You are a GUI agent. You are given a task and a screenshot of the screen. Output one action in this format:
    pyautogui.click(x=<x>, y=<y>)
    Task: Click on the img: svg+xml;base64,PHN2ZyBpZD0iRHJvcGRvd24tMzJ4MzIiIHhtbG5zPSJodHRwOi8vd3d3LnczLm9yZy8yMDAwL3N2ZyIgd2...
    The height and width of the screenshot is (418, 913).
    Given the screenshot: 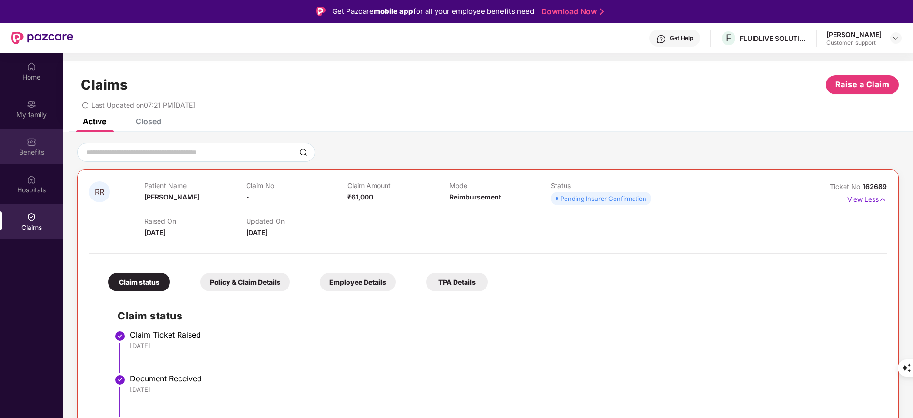 What is the action you would take?
    pyautogui.click(x=896, y=38)
    